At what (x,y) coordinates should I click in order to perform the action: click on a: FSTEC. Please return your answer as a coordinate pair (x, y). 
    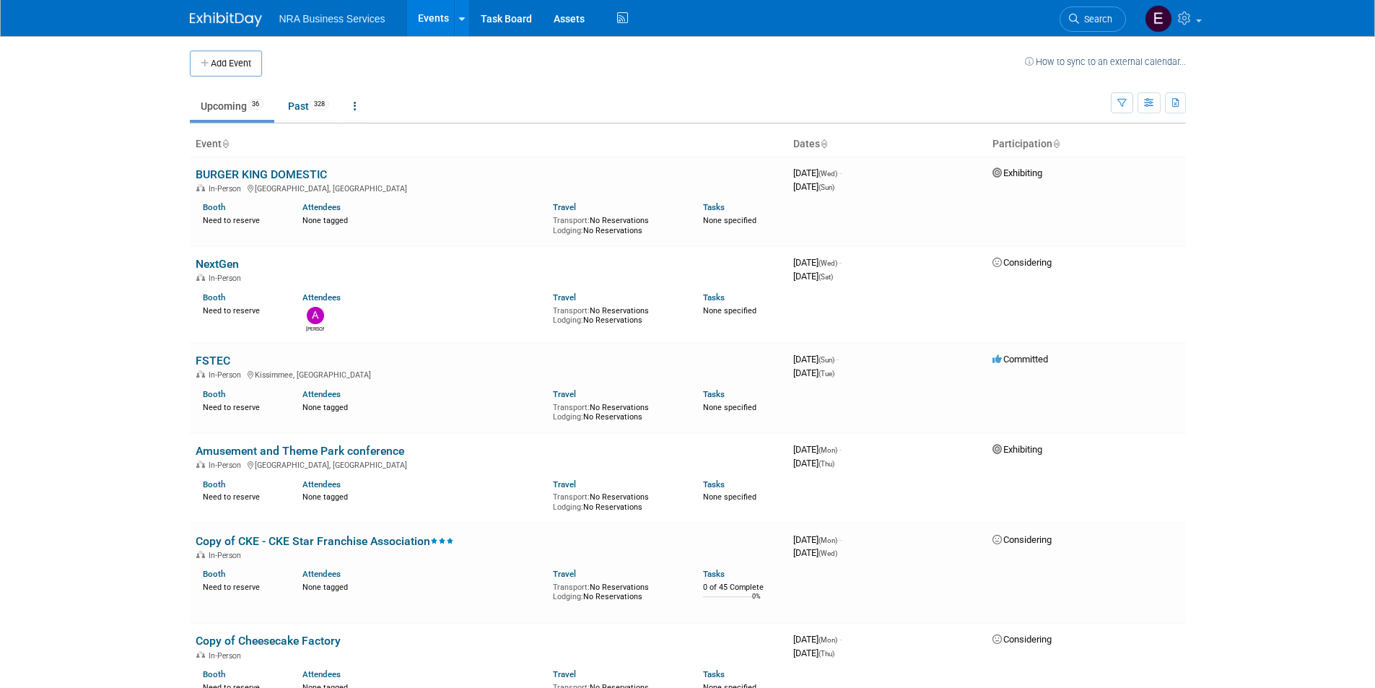
    Looking at the image, I should click on (213, 360).